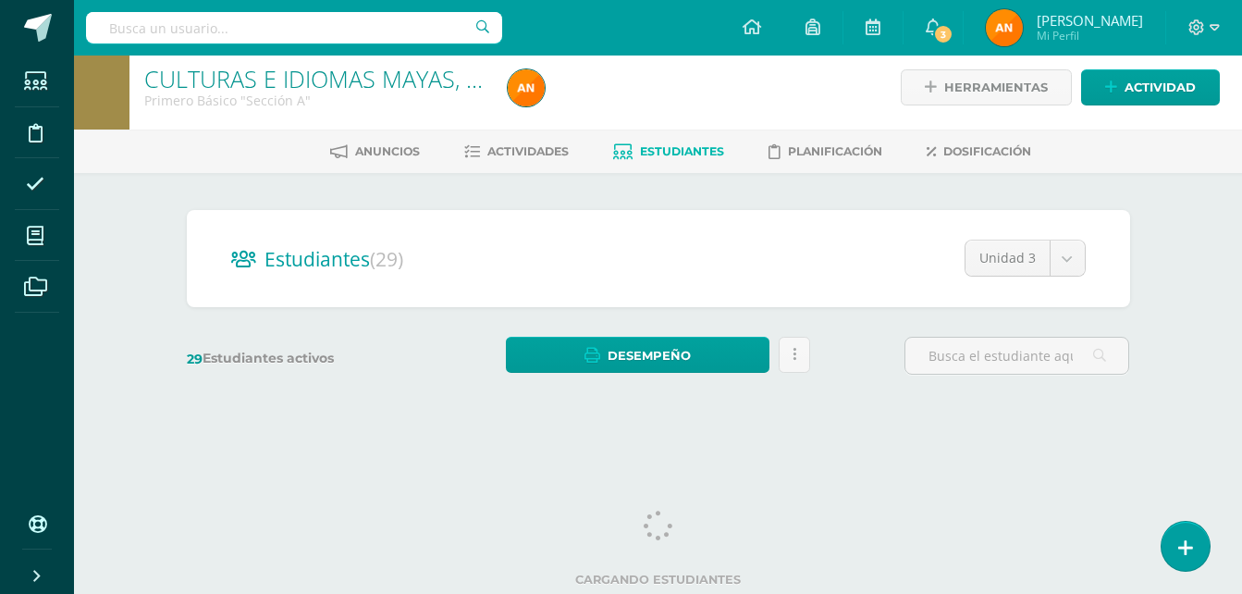  I want to click on a: Actividades, so click(516, 152).